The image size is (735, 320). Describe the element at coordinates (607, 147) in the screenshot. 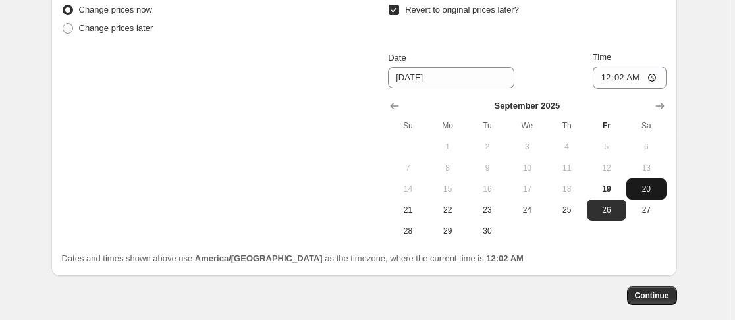

I see `button: Friday September 5 2025` at that location.